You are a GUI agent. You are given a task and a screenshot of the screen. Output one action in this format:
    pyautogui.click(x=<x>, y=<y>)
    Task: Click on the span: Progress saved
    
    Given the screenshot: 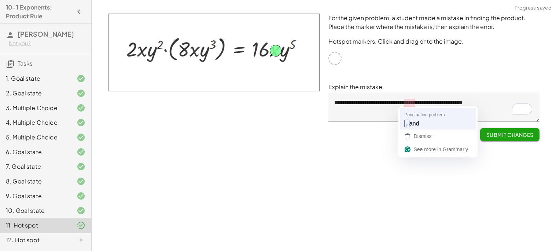 What is the action you would take?
    pyautogui.click(x=533, y=8)
    